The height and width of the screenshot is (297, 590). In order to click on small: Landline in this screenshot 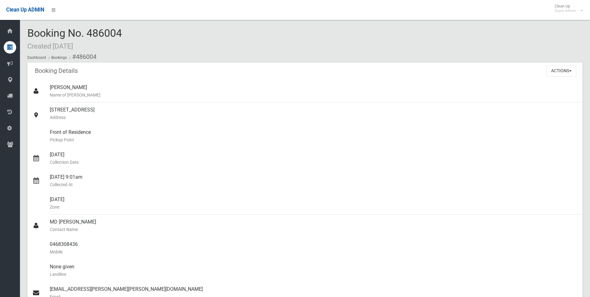, I will do `click(314, 274)`.